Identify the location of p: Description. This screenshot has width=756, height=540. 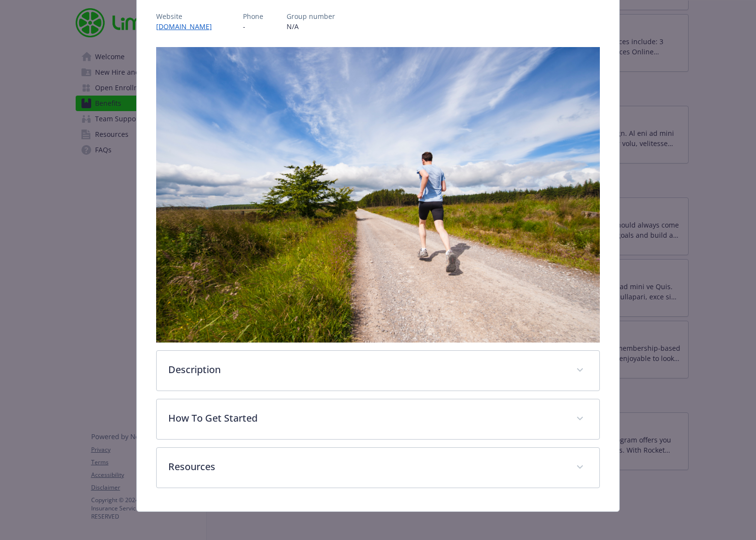
(367, 369).